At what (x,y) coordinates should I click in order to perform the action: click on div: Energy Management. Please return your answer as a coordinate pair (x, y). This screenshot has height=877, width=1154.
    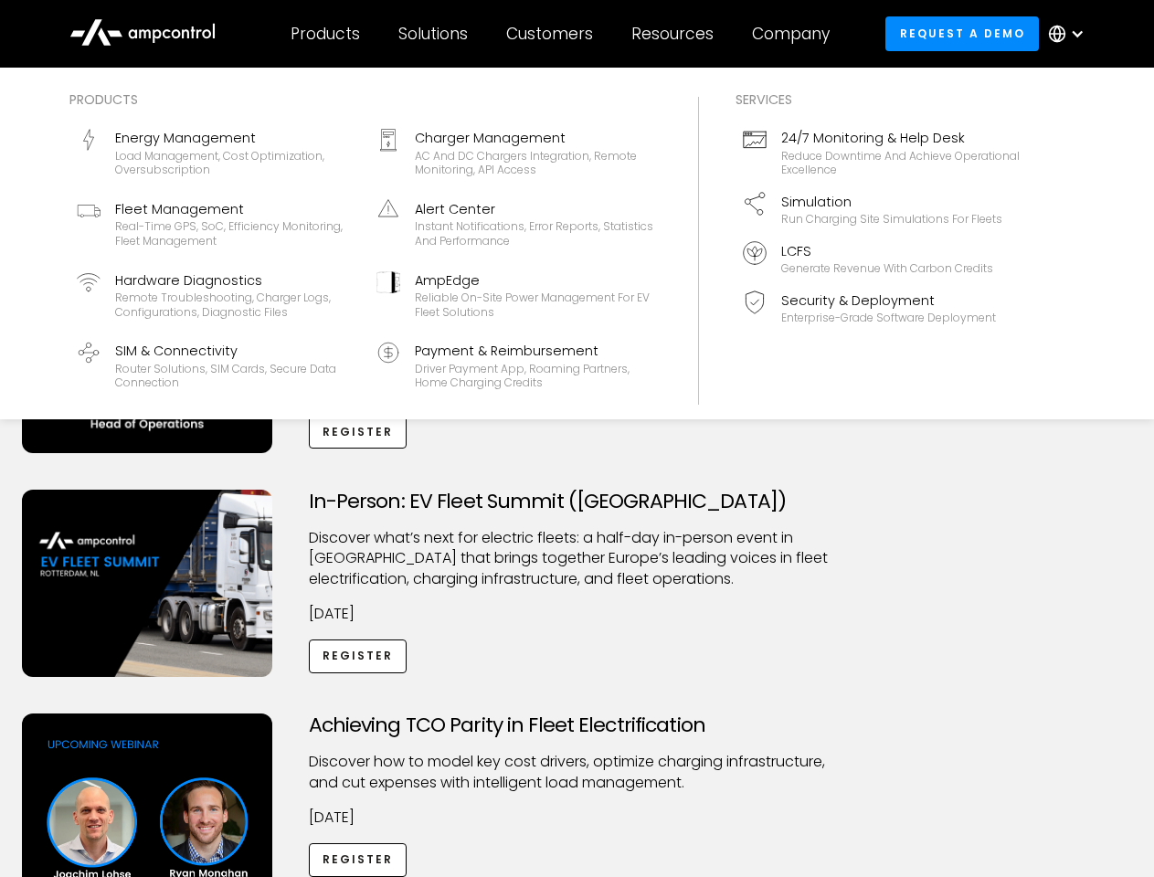
    Looking at the image, I should click on (235, 138).